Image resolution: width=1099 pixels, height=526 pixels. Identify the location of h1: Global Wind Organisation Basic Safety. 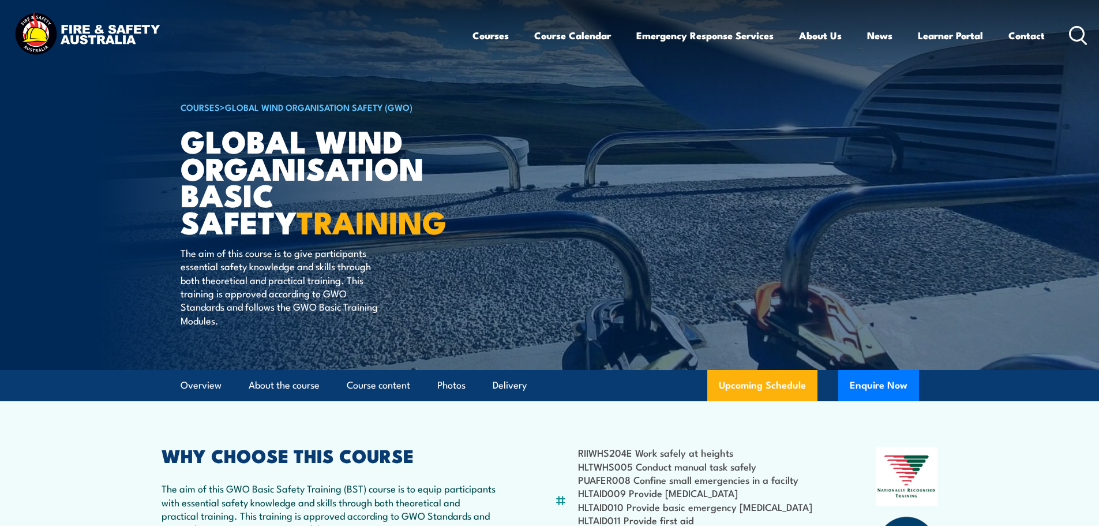
(323, 181).